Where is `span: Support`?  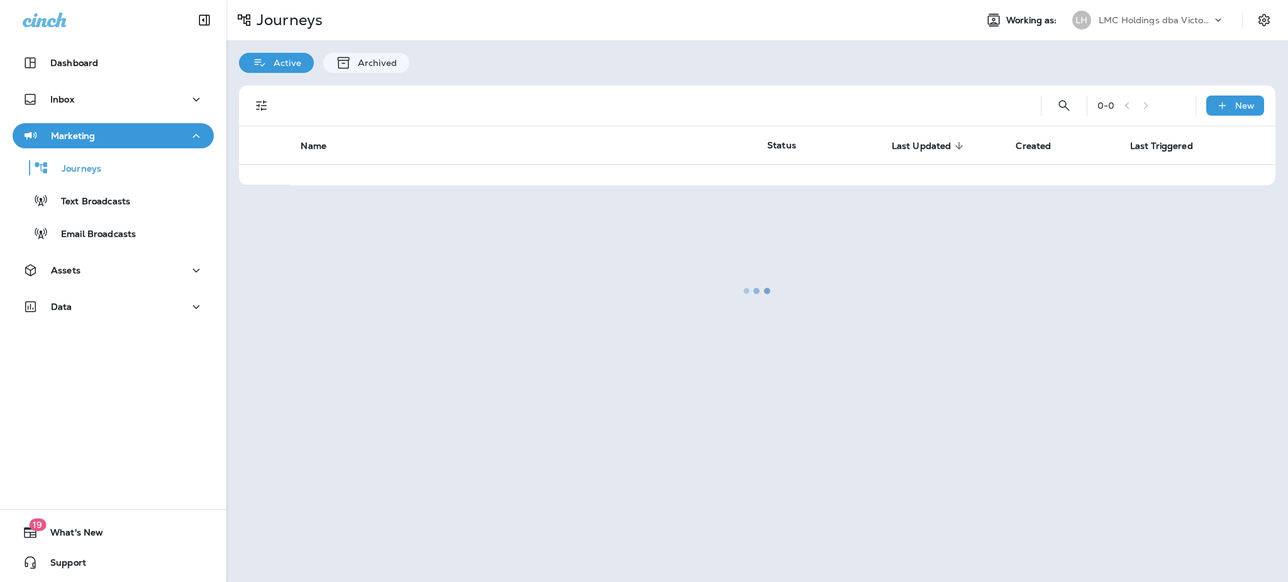
span: Support is located at coordinates (62, 565).